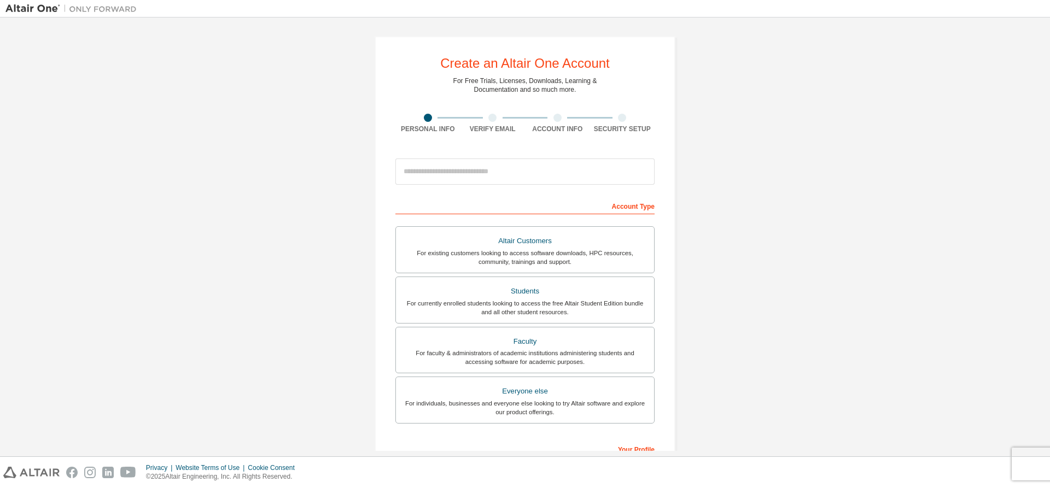  What do you see at coordinates (525, 358) in the screenshot?
I see `div: For faculty & administrators of academic institutions administering students and accessing softwa...` at bounding box center [525, 358].